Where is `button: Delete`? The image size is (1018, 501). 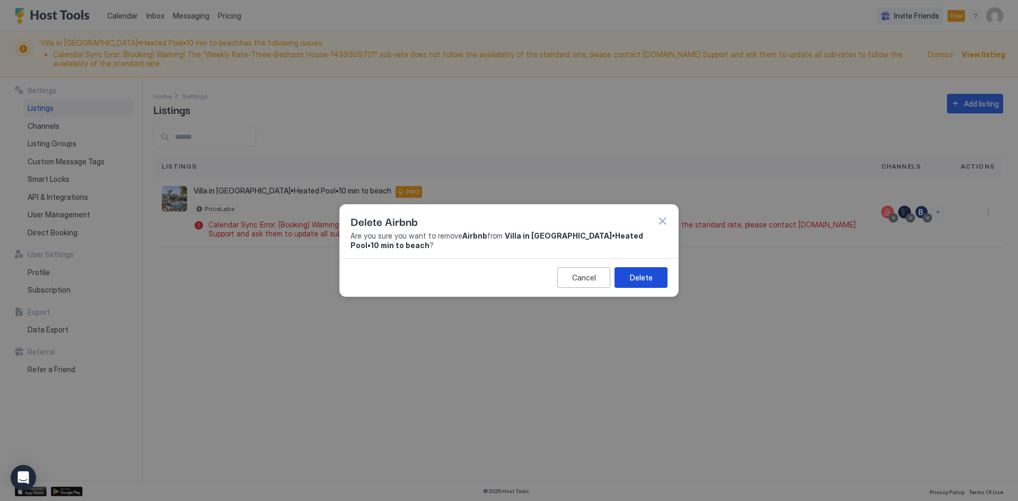
button: Delete is located at coordinates (641, 277).